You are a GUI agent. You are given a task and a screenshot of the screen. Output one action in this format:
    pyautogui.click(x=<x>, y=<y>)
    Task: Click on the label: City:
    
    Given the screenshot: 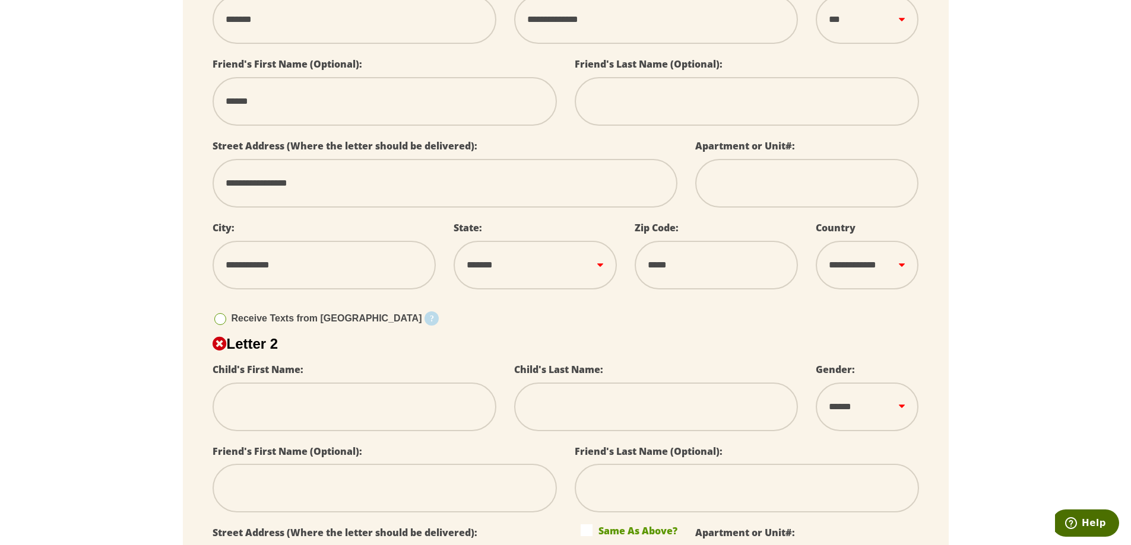 What is the action you would take?
    pyautogui.click(x=223, y=228)
    